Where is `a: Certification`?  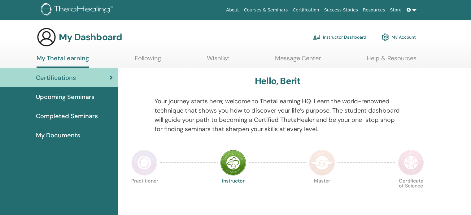 a: Certification is located at coordinates (306, 10).